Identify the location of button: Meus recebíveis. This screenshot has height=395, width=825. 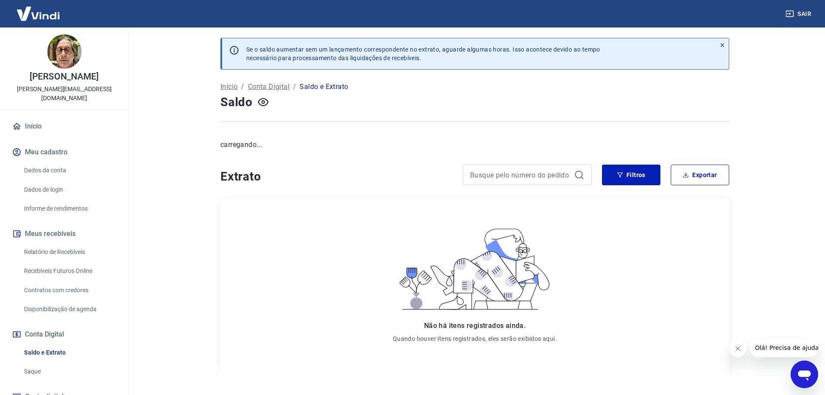
(64, 234).